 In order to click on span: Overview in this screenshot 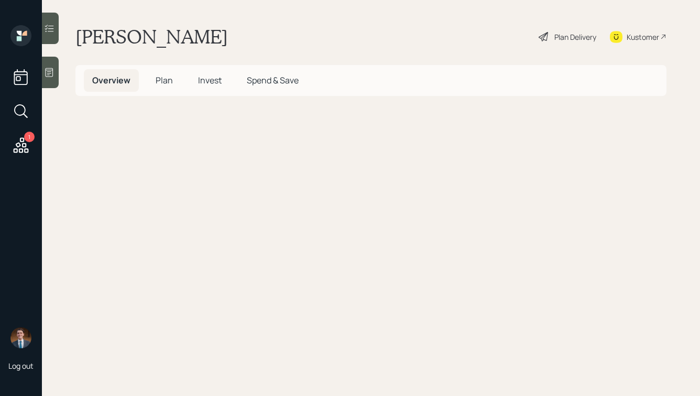, I will do `click(111, 80)`.